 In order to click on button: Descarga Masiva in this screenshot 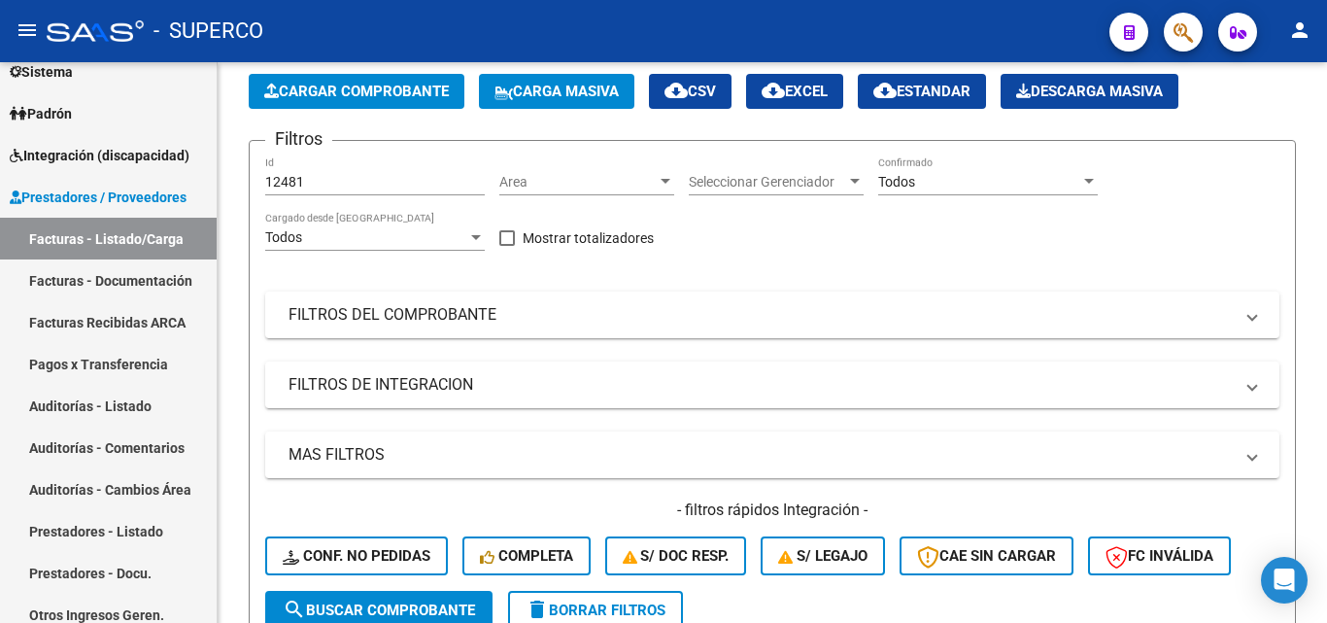, I will do `click(1089, 91)`.